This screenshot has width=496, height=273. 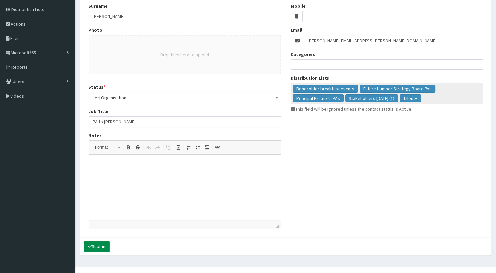 What do you see at coordinates (218, 148) in the screenshot?
I see `a: Link (Ctrl+L)` at bounding box center [218, 148].